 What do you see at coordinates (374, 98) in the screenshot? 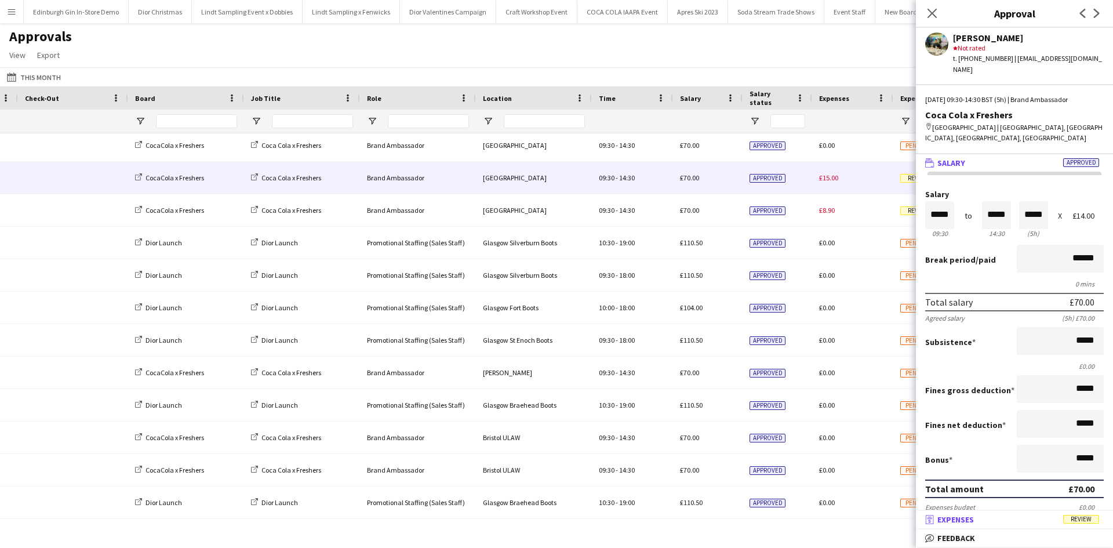
I see `span: Role` at bounding box center [374, 98].